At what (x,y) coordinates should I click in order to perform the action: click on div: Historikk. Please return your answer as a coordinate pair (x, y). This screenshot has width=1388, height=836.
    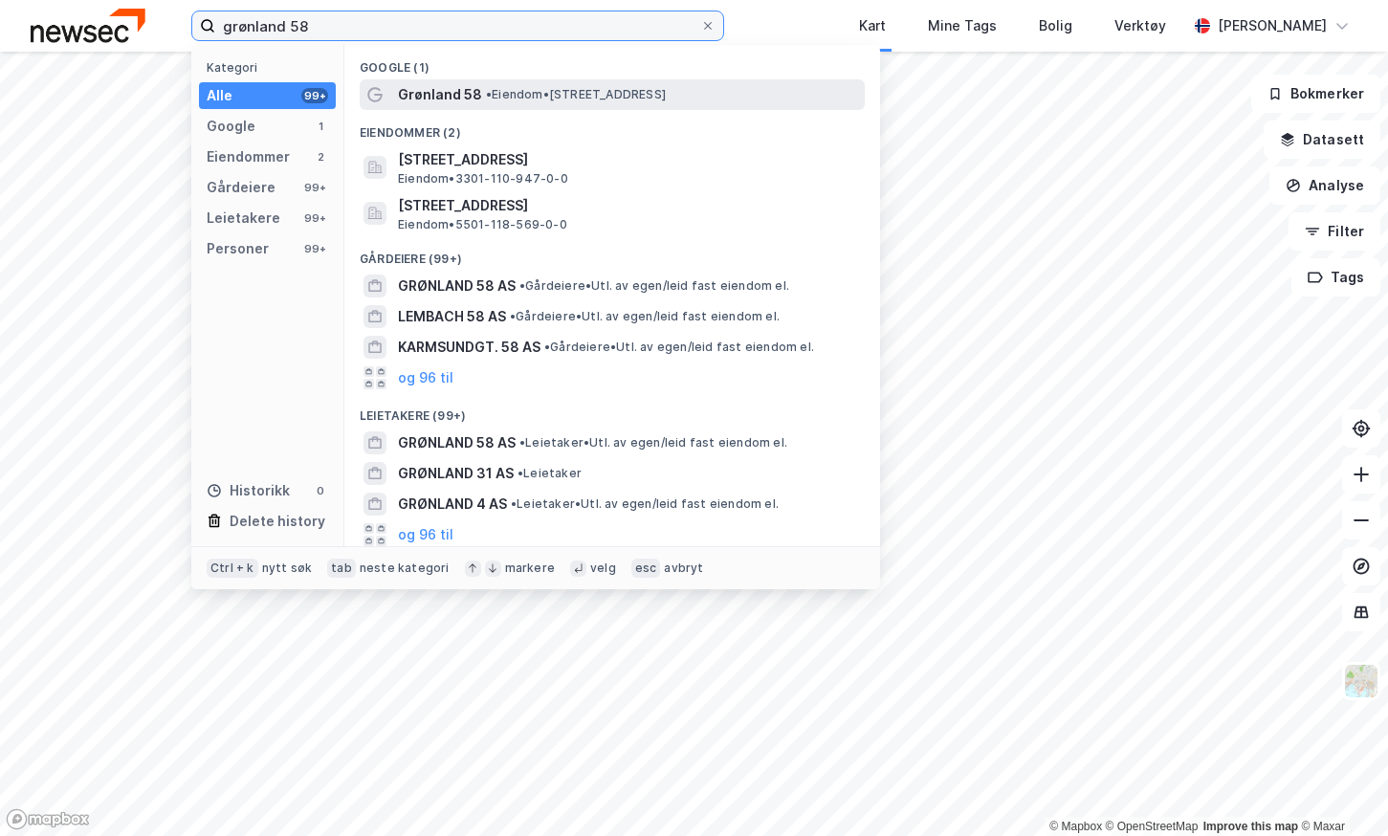
    Looking at the image, I should click on (248, 491).